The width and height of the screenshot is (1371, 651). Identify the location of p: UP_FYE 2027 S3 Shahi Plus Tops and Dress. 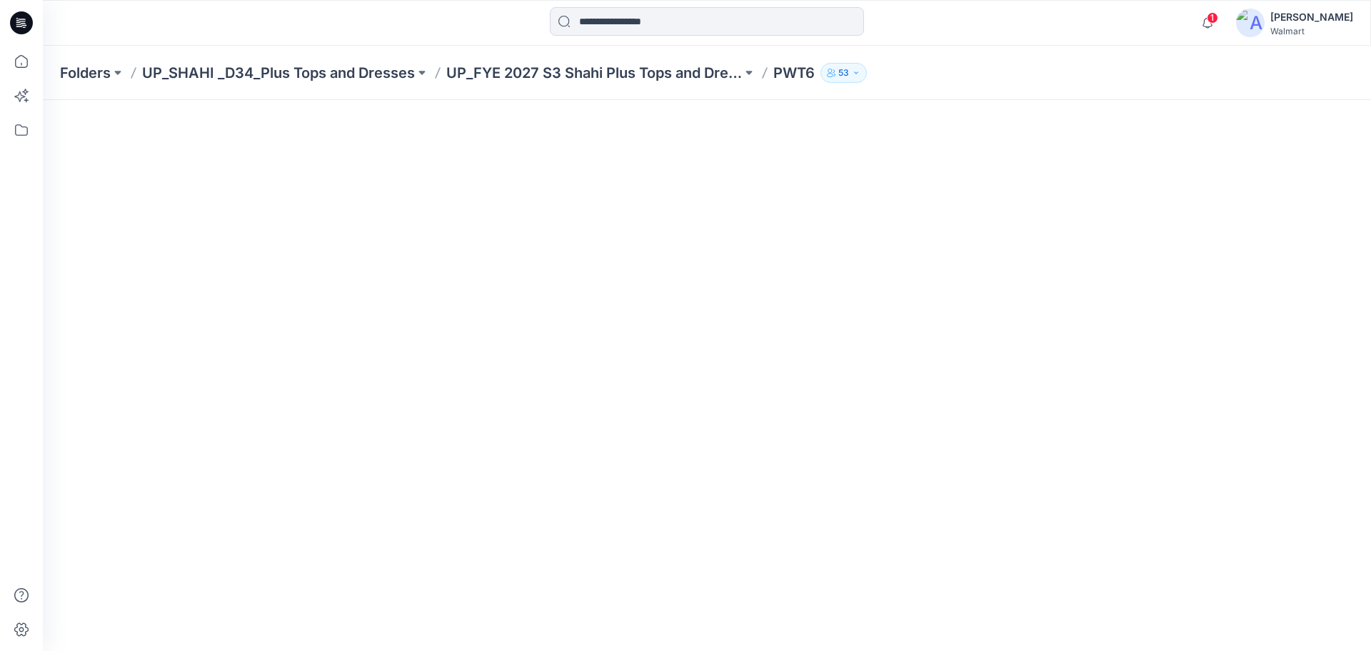
(594, 73).